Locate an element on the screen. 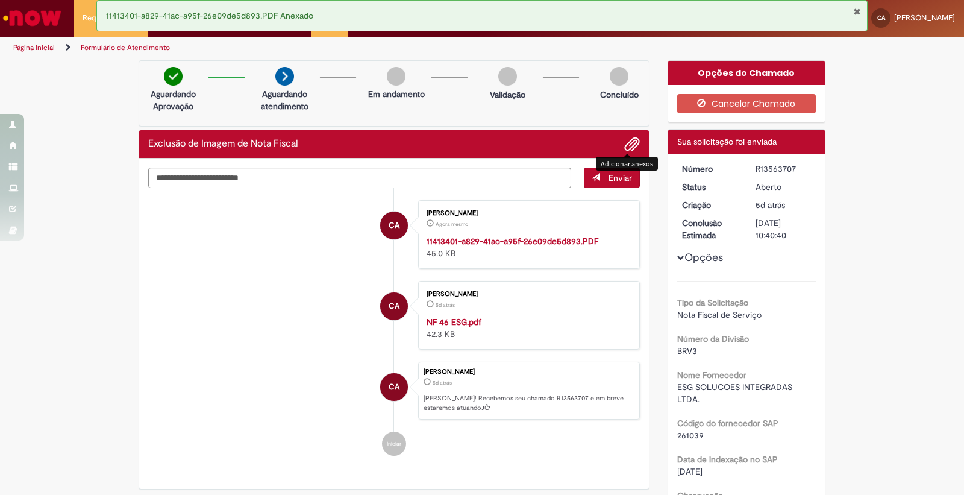 The image size is (964, 495). div: 45.0 KB is located at coordinates (527, 247).